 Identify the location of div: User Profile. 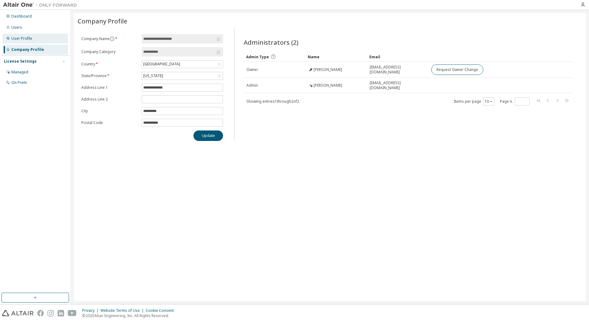
(22, 39).